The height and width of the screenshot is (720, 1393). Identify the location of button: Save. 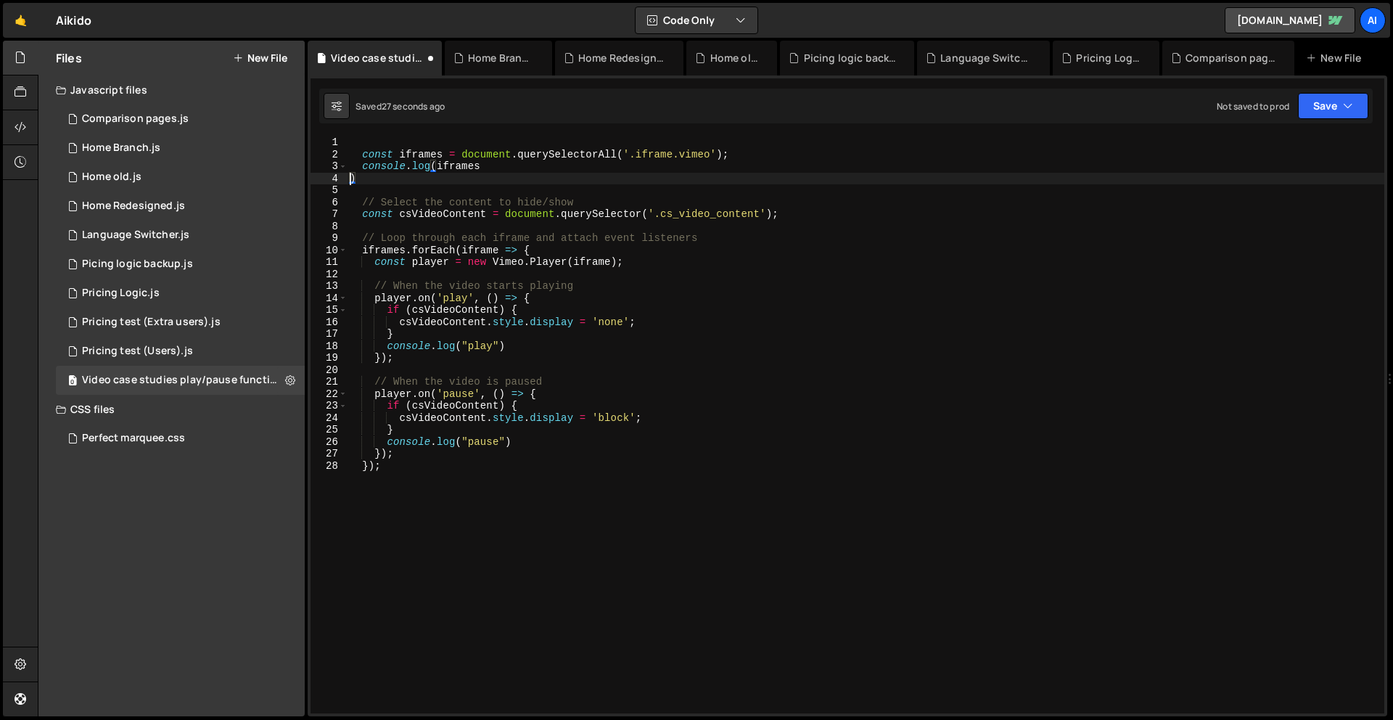
(1332, 106).